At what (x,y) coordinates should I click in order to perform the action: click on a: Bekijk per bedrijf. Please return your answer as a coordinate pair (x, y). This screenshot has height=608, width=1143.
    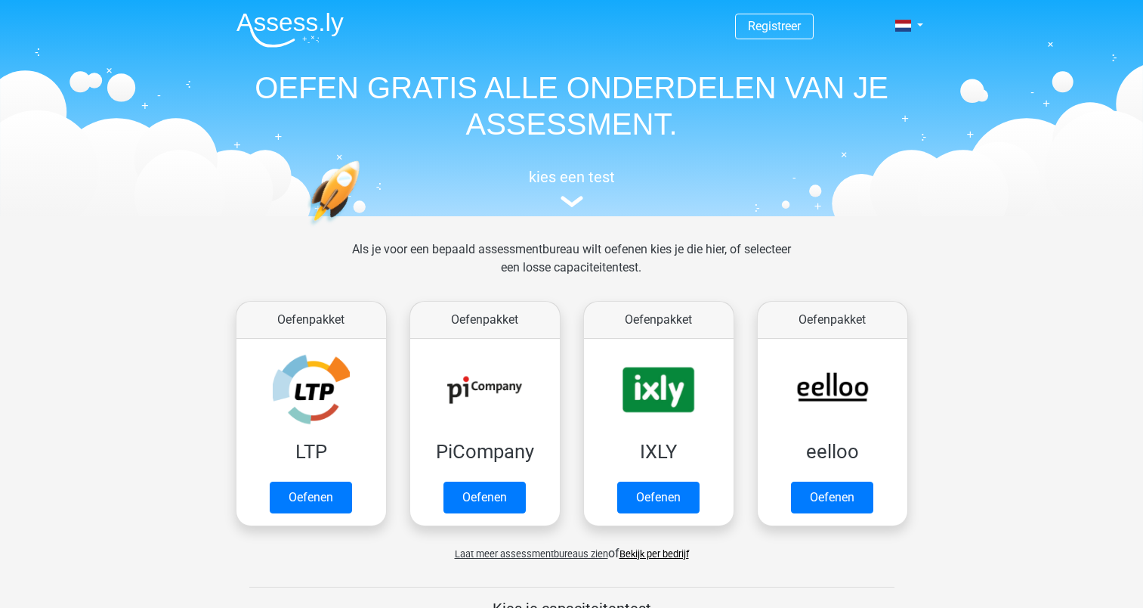
    Looking at the image, I should click on (654, 553).